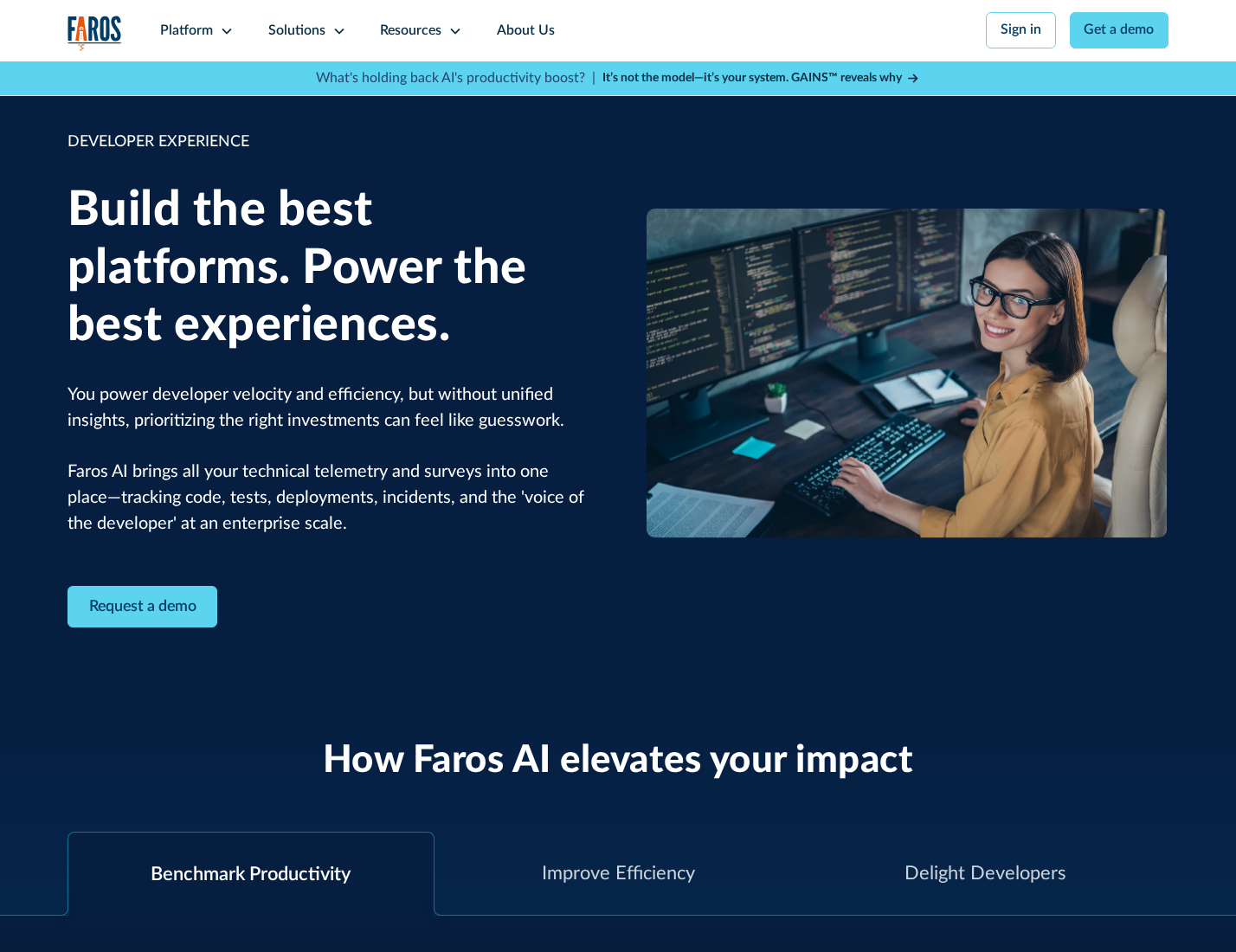  Describe the element at coordinates (330, 269) in the screenshot. I see `h1: Build the best platforms. Power the best experiences.` at that location.